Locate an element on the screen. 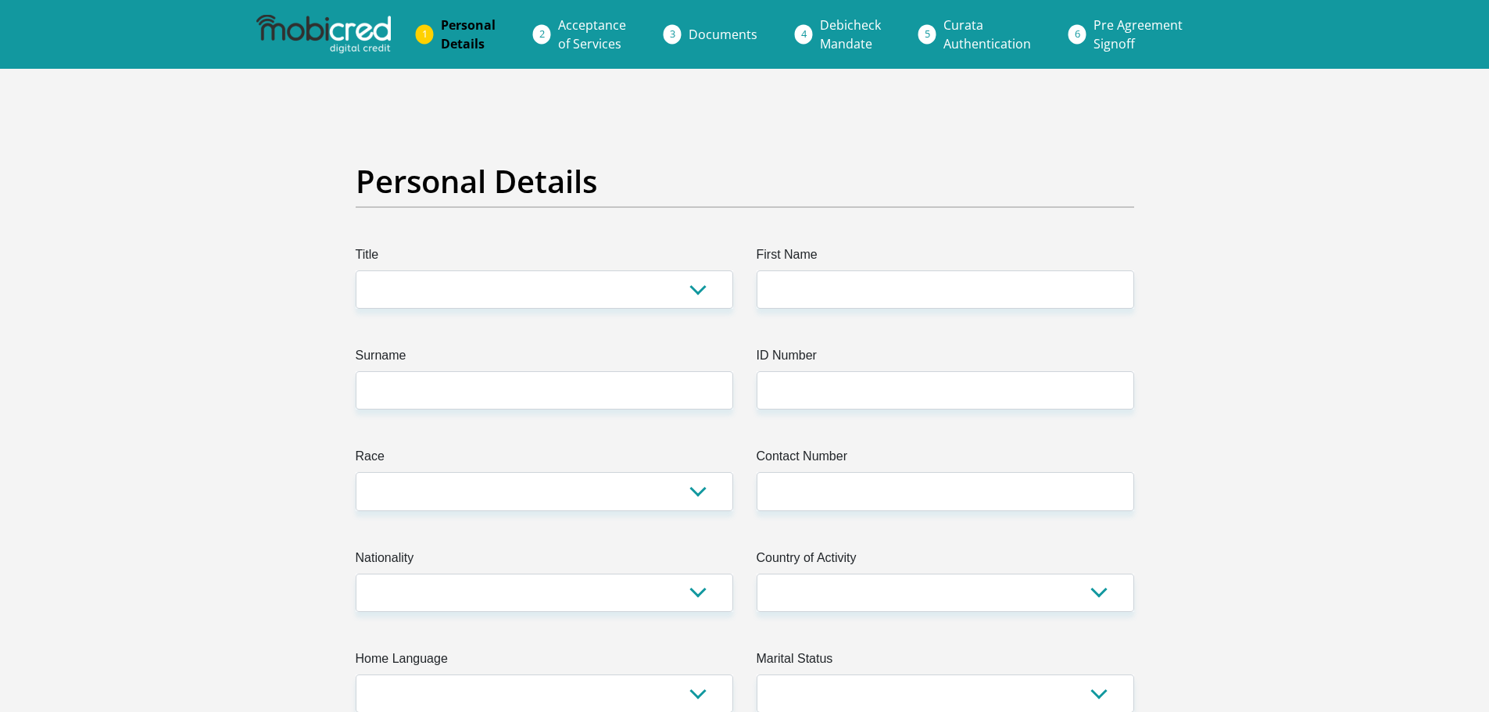  label: Nationality is located at coordinates (544, 561).